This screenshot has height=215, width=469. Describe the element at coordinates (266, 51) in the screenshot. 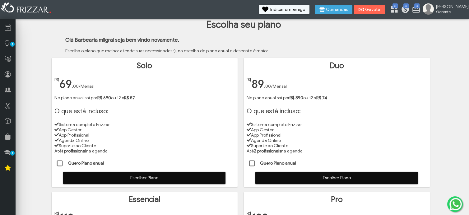

I see `p: Escolha o plano que melhor atende suas necessidades :), na escolha do plano anual o desconto é ma...` at that location.